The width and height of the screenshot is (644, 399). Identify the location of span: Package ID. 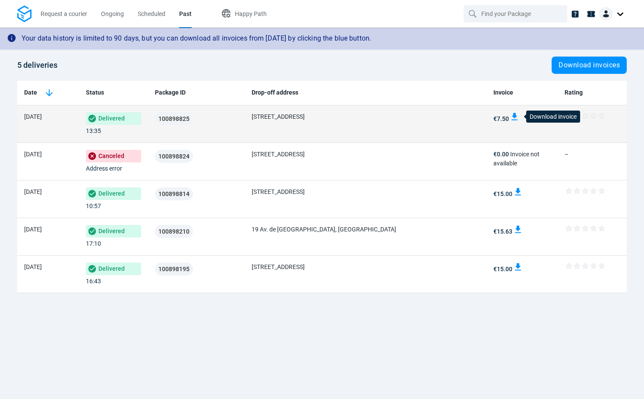
(170, 92).